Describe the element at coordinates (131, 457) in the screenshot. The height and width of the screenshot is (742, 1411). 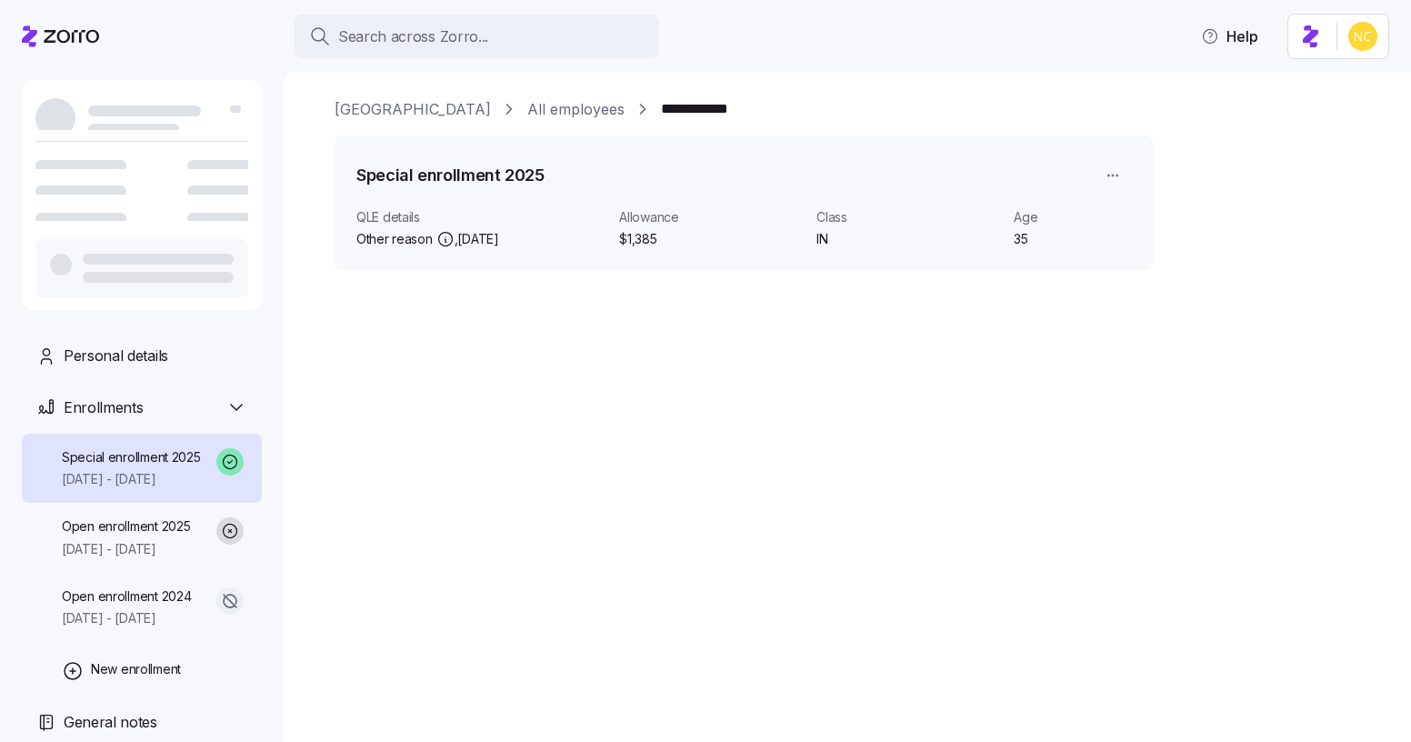
I see `span: Special enrollment 2025` at that location.